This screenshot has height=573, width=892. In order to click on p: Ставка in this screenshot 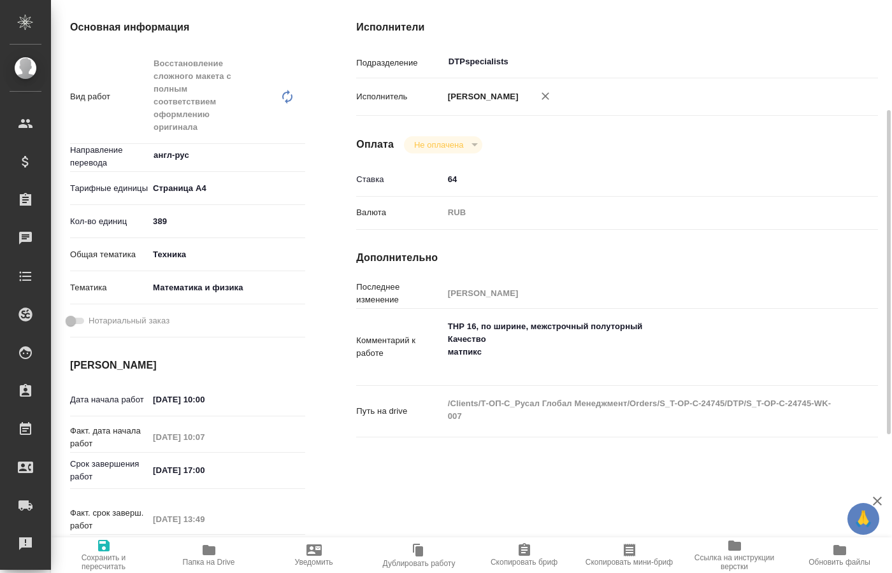, I will do `click(399, 180)`.